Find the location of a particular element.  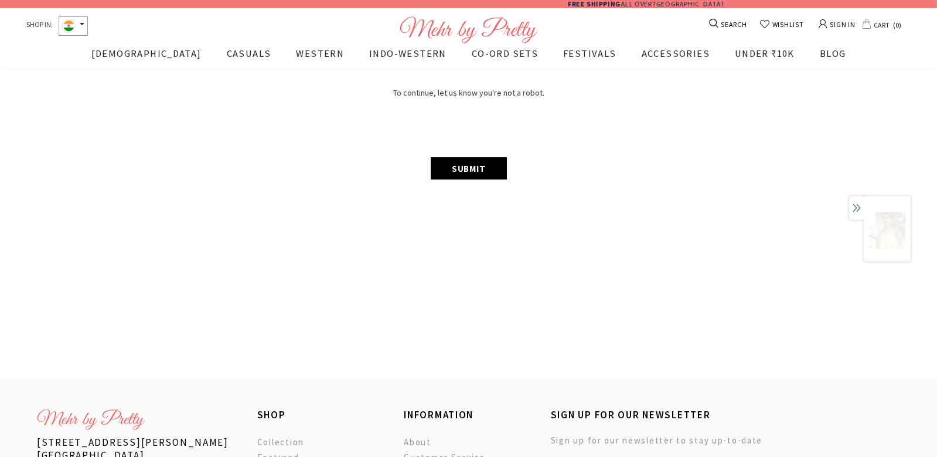

img: Logo Footer is located at coordinates (468, 30).